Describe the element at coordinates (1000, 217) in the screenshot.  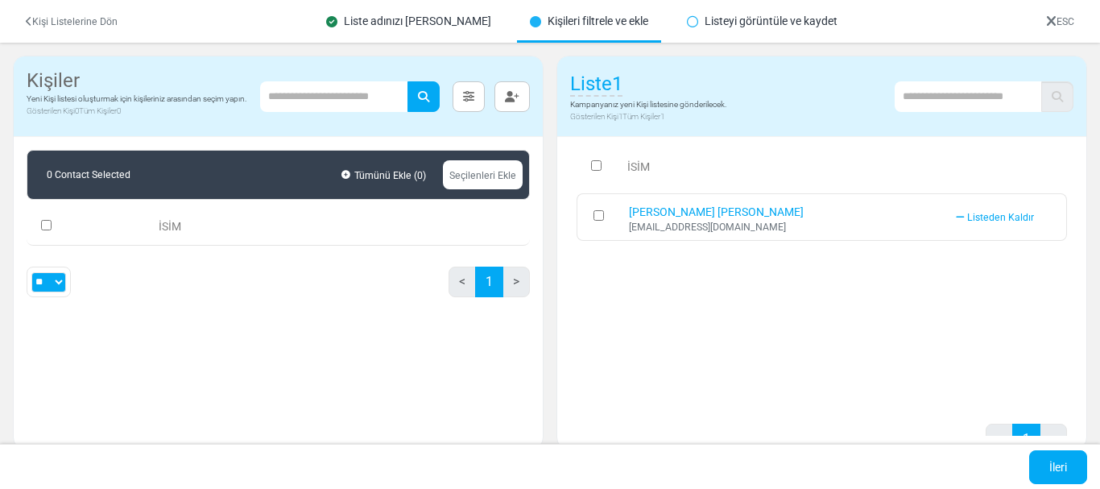
I see `span: Listeden Kaldır` at that location.